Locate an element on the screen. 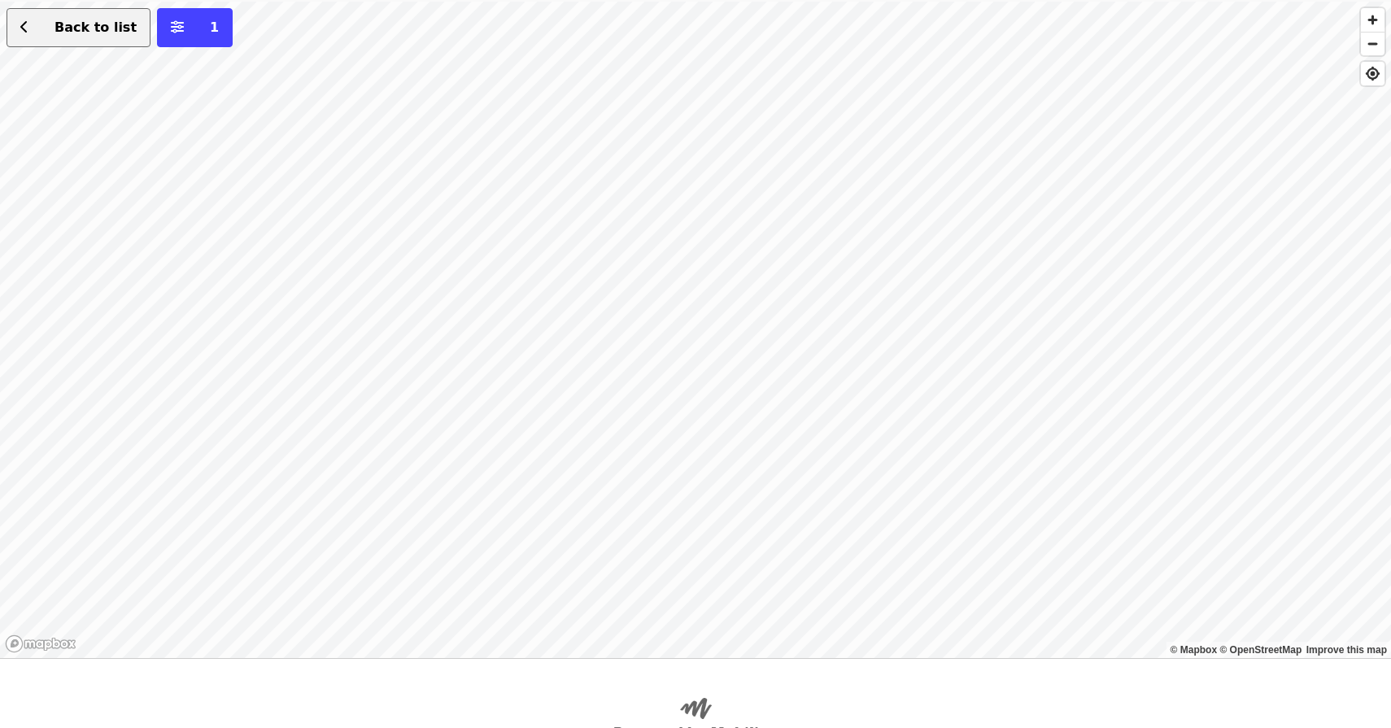  i: sliders-h icon is located at coordinates (177, 27).